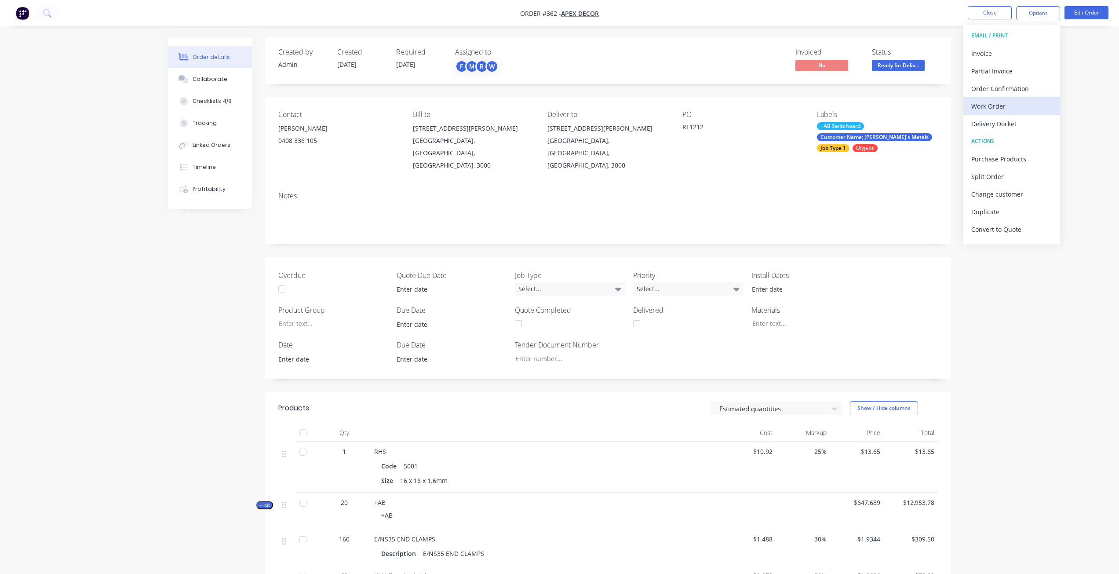  Describe the element at coordinates (743, 114) in the screenshot. I see `div: PO` at that location.